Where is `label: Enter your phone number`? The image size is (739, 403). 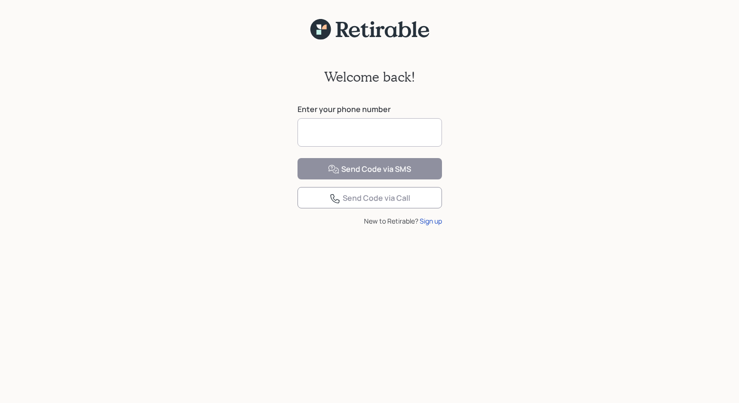 label: Enter your phone number is located at coordinates (370, 109).